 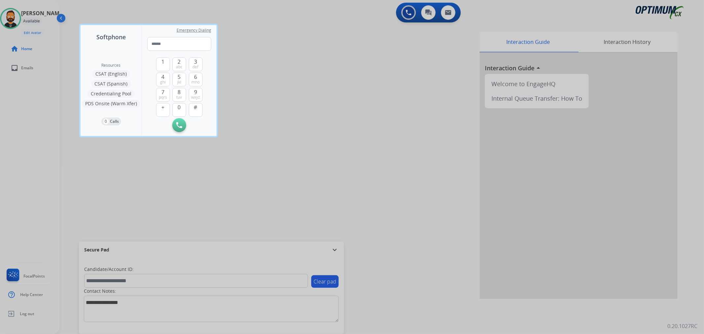 What do you see at coordinates (163, 80) in the screenshot?
I see `button: 4ghi` at bounding box center [163, 80].